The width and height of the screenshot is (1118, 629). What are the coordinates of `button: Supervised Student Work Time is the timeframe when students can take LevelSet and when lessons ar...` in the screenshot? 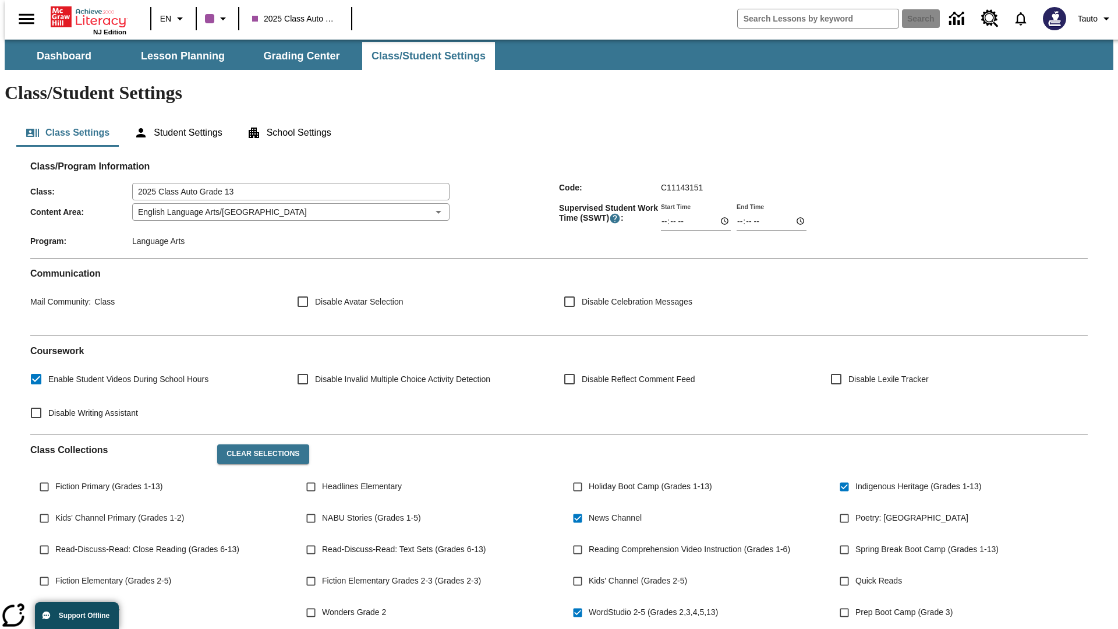 It's located at (615, 218).